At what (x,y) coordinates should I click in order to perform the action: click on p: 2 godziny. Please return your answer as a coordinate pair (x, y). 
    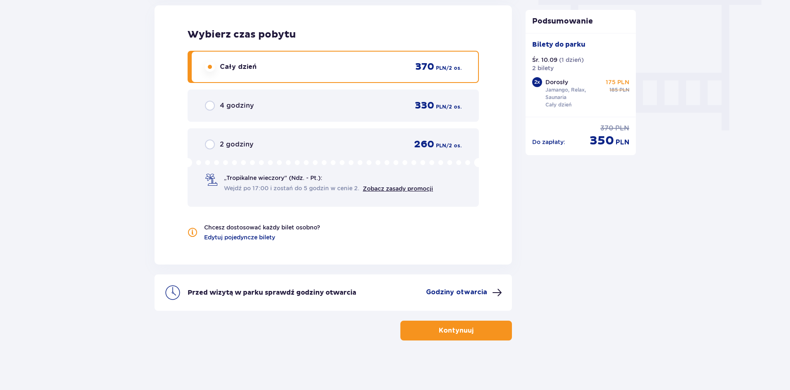
    Looking at the image, I should click on (236, 145).